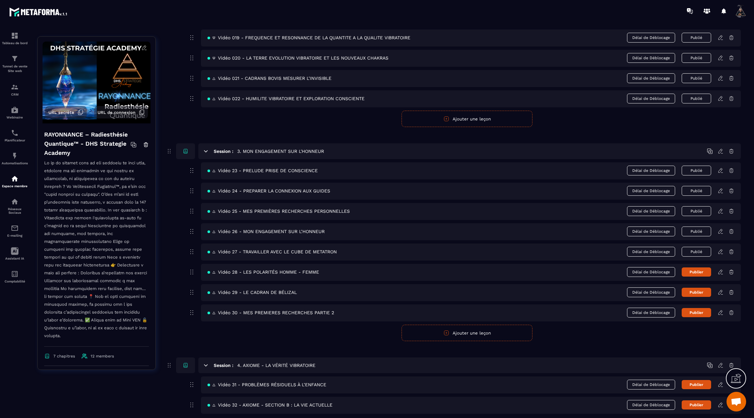 This screenshot has height=418, width=754. I want to click on p: Tunnel de vente Site web, so click(15, 69).